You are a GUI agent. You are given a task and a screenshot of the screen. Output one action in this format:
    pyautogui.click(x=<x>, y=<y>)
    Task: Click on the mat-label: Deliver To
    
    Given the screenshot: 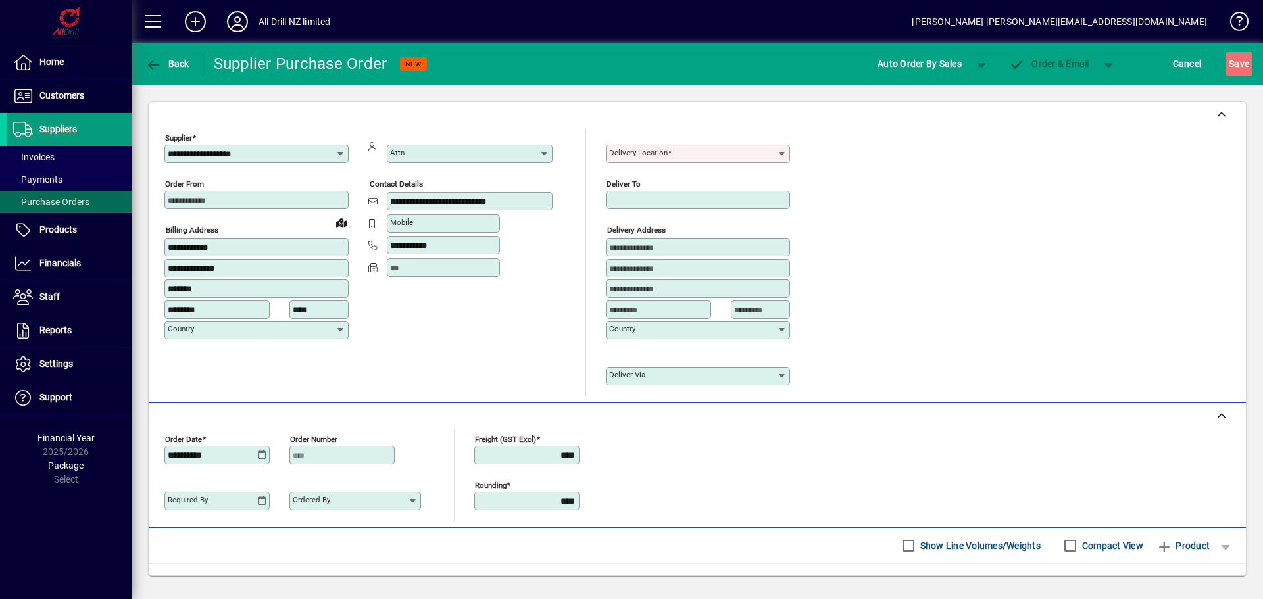 What is the action you would take?
    pyautogui.click(x=624, y=184)
    